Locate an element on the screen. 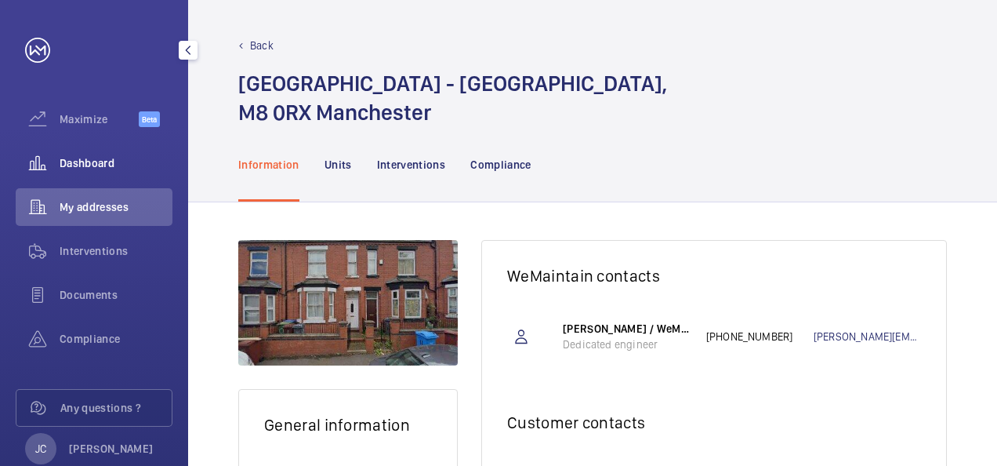  p: Information is located at coordinates (269, 165).